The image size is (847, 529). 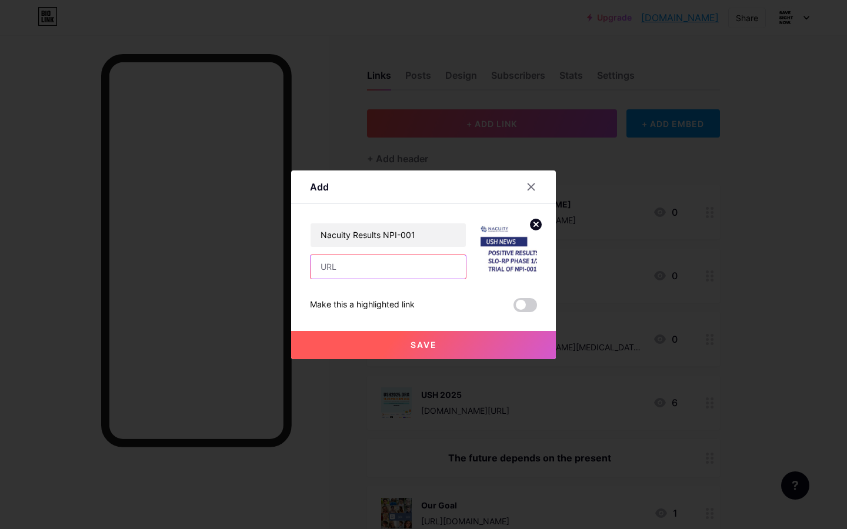 I want to click on div: Add, so click(x=319, y=187).